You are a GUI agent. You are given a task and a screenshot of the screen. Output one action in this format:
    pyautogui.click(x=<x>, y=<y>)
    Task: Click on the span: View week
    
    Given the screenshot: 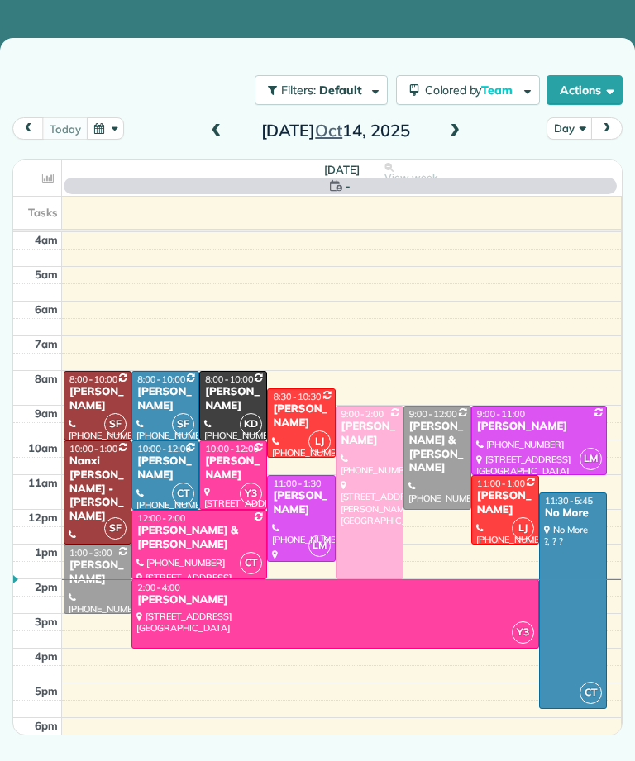 What is the action you would take?
    pyautogui.click(x=411, y=178)
    